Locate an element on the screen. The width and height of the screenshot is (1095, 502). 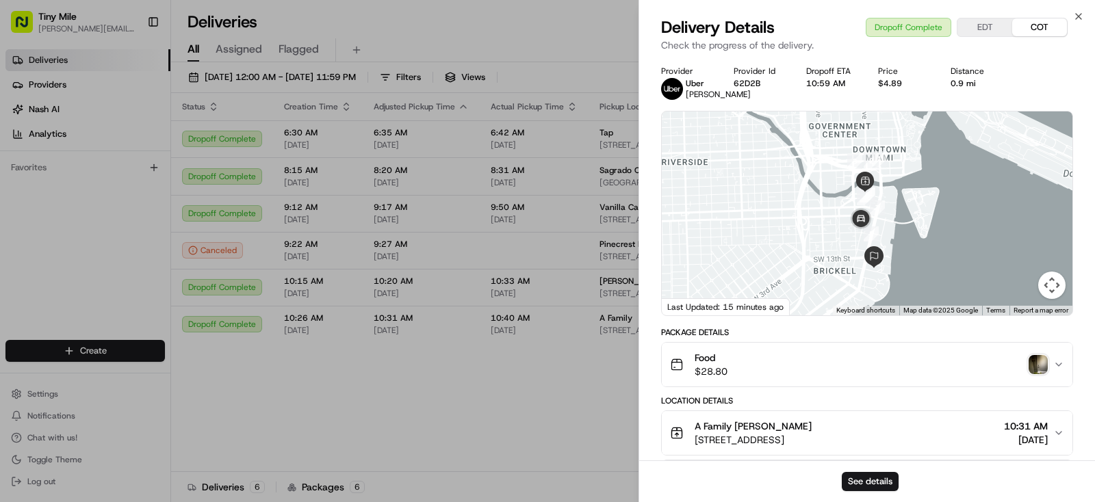
div: 10:59 AM is located at coordinates (831, 83).